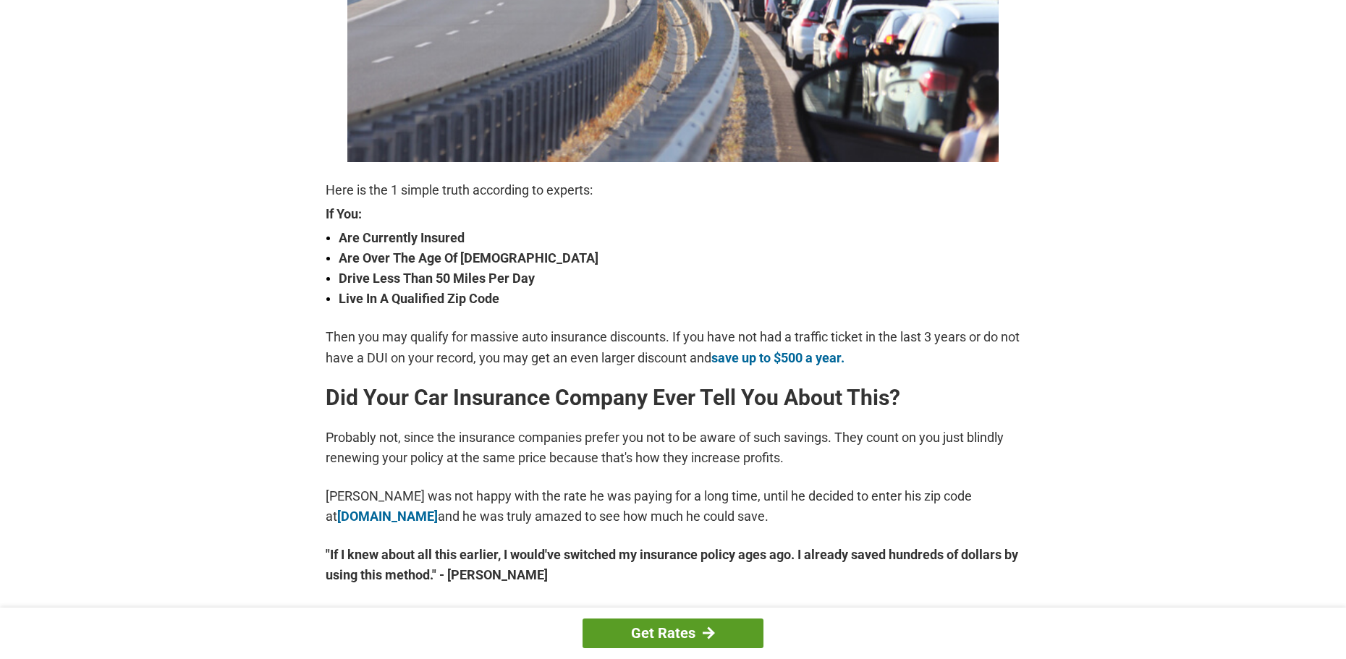 The width and height of the screenshot is (1346, 659). What do you see at coordinates (673, 448) in the screenshot?
I see `p: Probably not, since the insurance companies prefer you not to be aware of such savings. They coun...` at bounding box center [673, 448].